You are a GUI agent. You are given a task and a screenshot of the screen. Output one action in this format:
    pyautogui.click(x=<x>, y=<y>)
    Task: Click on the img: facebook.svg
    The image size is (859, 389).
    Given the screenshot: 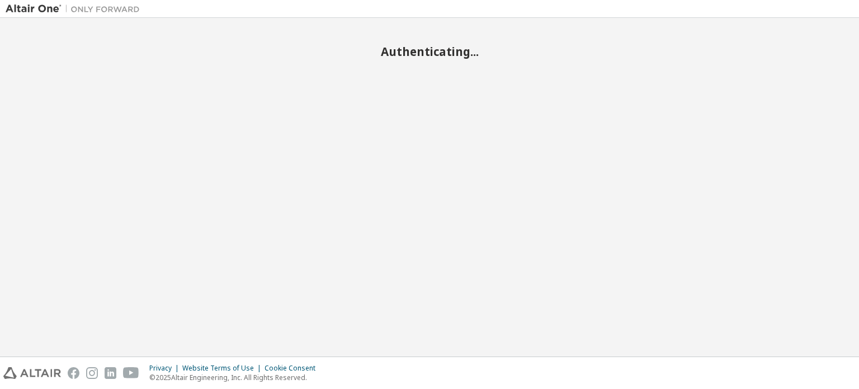 What is the action you would take?
    pyautogui.click(x=73, y=372)
    